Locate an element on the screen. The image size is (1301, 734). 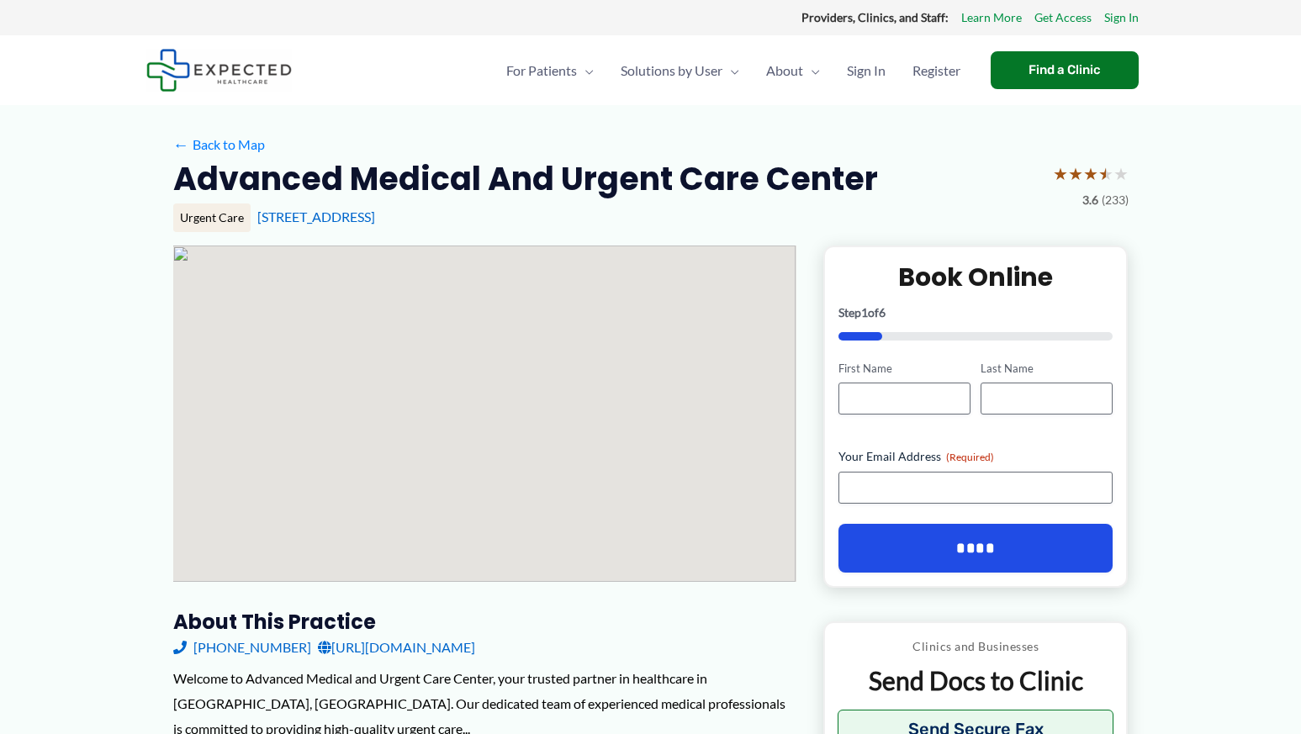
label: First Name is located at coordinates (904, 368).